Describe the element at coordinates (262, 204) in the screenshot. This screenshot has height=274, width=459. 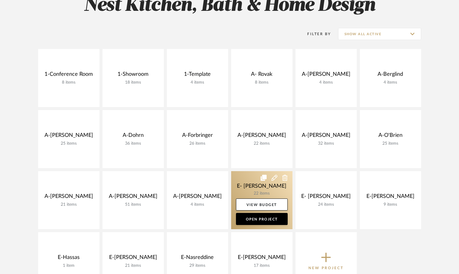
I see `a: View Budget` at that location.